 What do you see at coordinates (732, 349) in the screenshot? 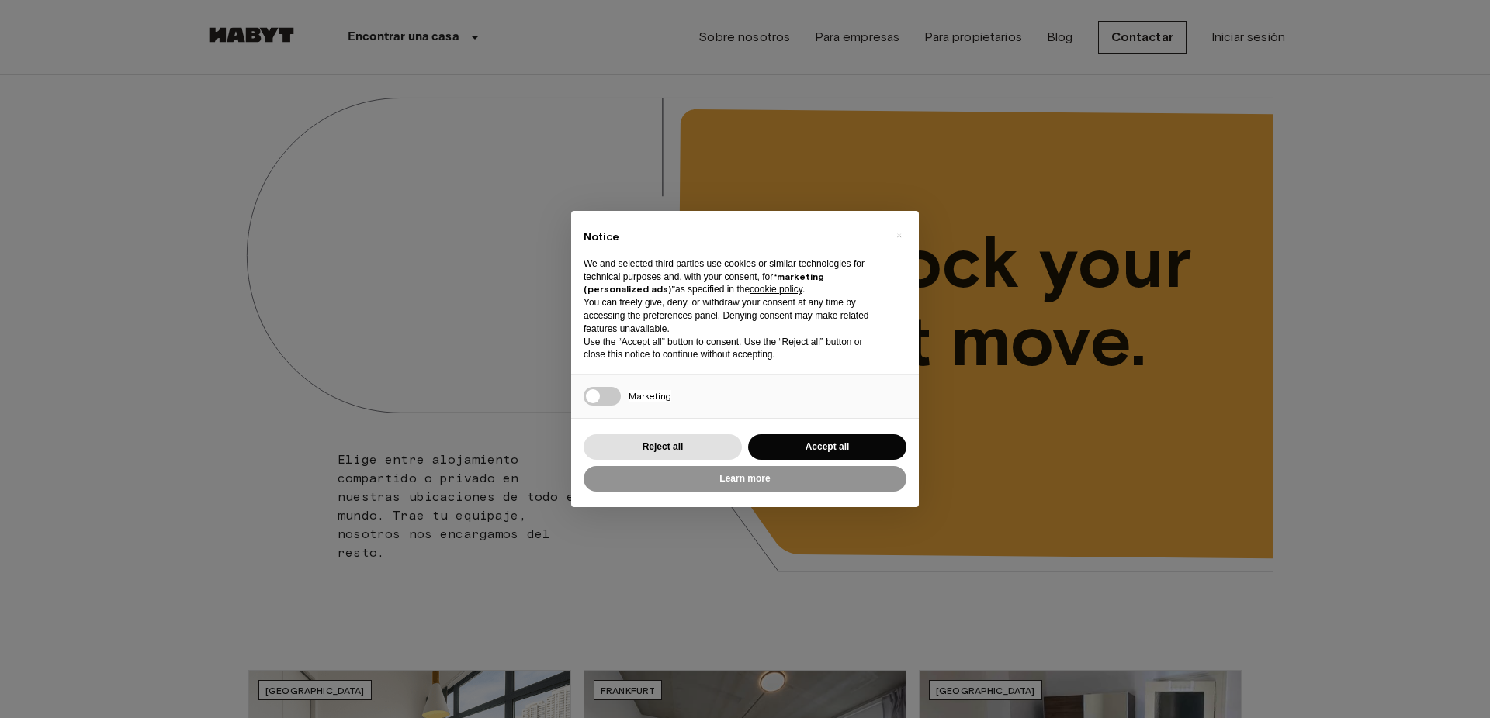
I see `p: Use the “Accept all” button to consent. Use the “Reject all” button or close this notice to conti...` at bounding box center [732, 349].